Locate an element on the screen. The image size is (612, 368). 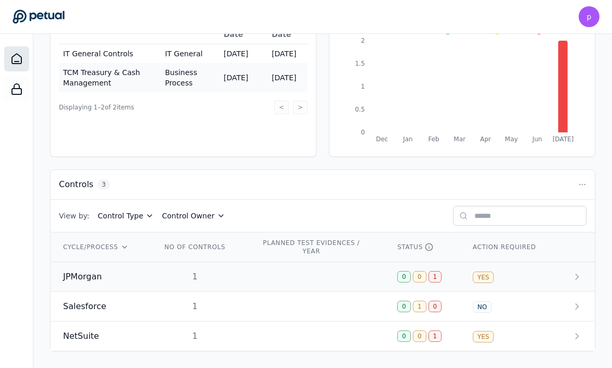
td: IT General Controls is located at coordinates (109, 54).